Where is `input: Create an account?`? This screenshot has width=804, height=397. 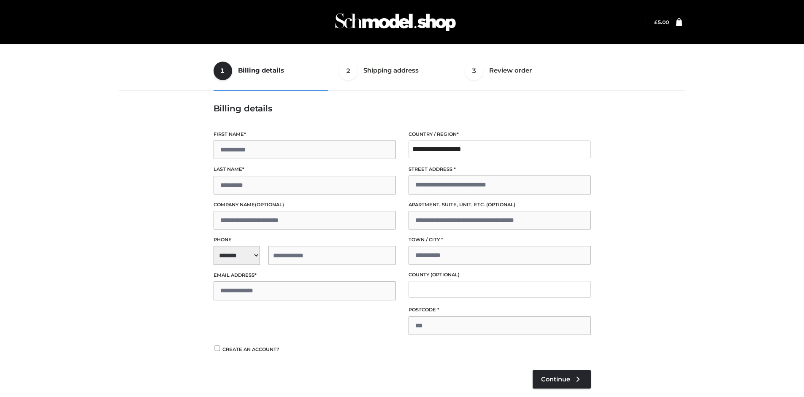 input: Create an account? is located at coordinates (217, 348).